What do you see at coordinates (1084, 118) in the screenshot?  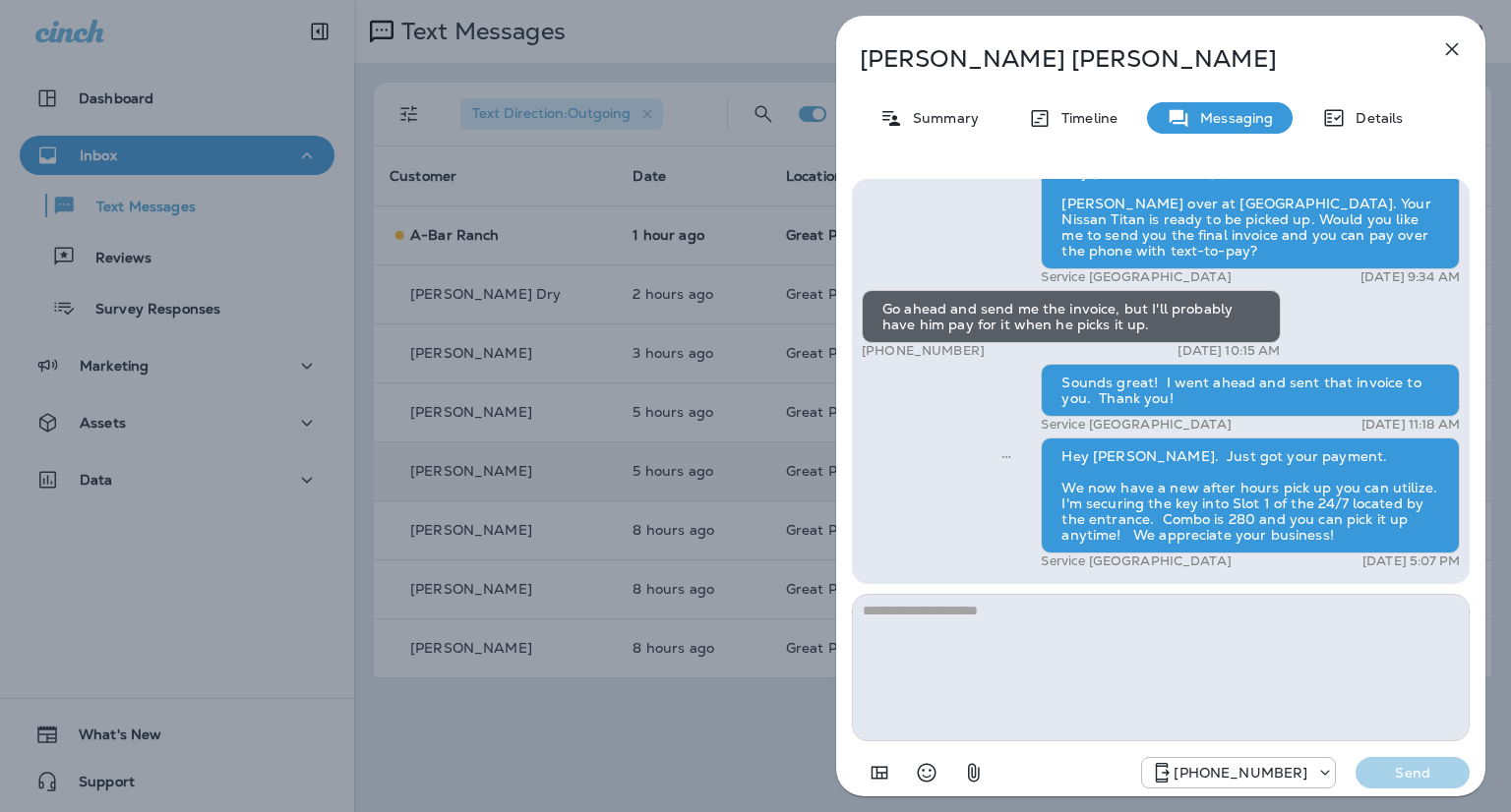 I see `p: Timeline` at bounding box center [1084, 118].